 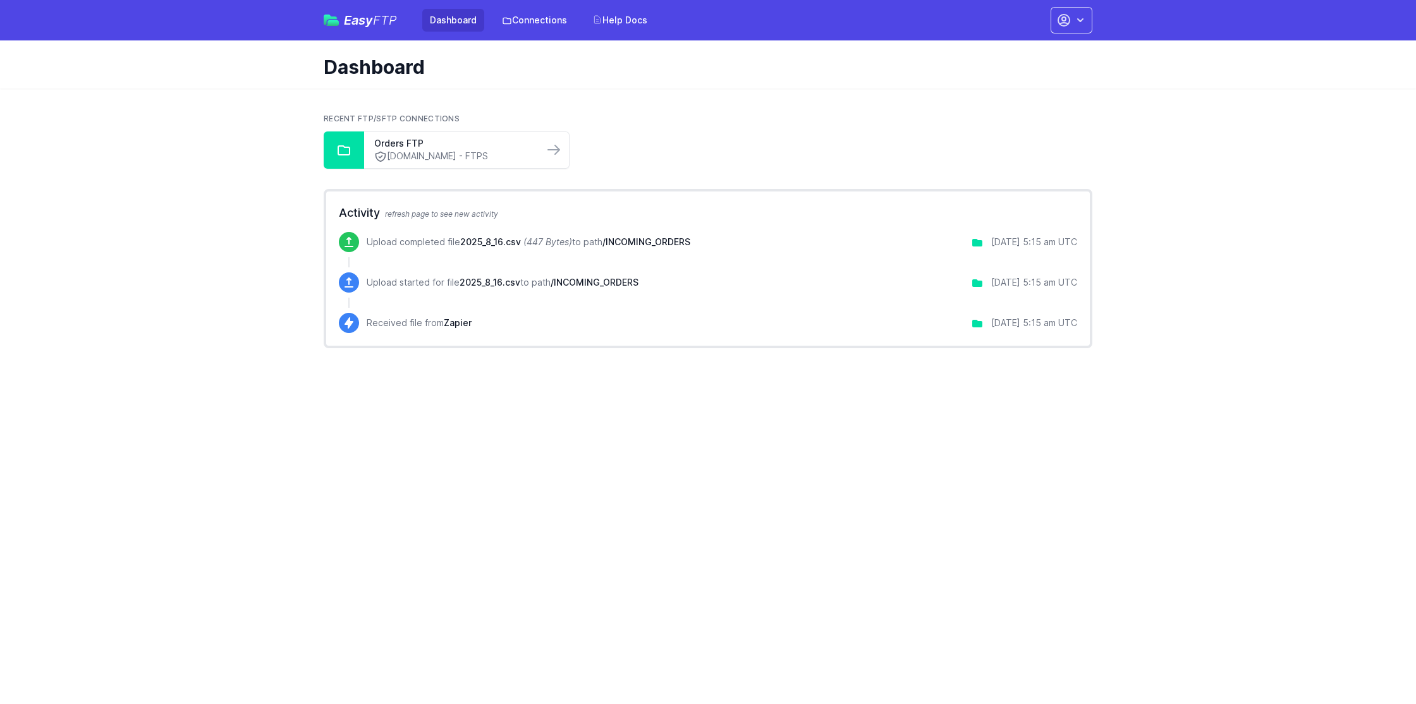 What do you see at coordinates (458, 322) in the screenshot?
I see `span: Zapier` at bounding box center [458, 322].